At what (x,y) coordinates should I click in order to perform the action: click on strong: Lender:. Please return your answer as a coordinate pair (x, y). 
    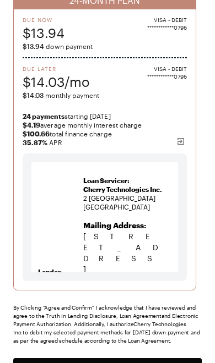
    Looking at the image, I should click on (50, 272).